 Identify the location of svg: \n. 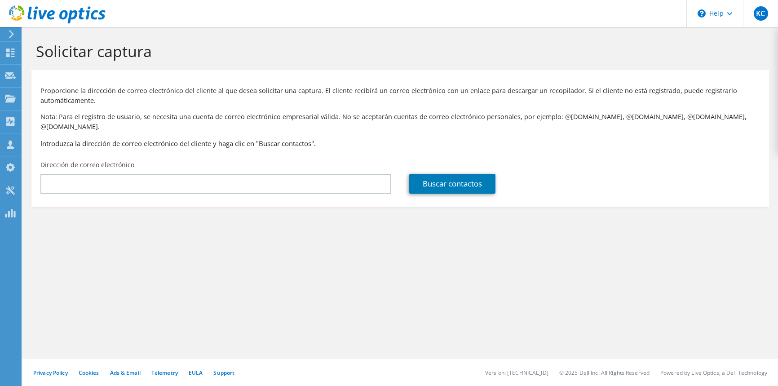
(702, 13).